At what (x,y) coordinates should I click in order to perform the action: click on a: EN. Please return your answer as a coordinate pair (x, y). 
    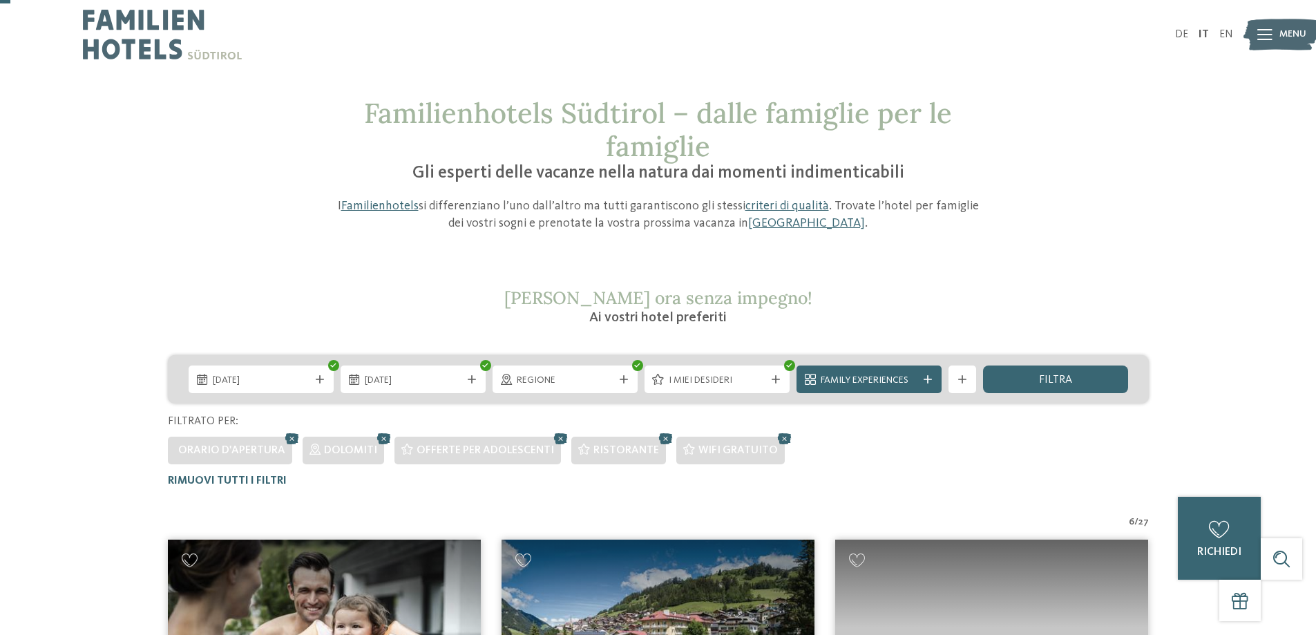
    Looking at the image, I should click on (1226, 35).